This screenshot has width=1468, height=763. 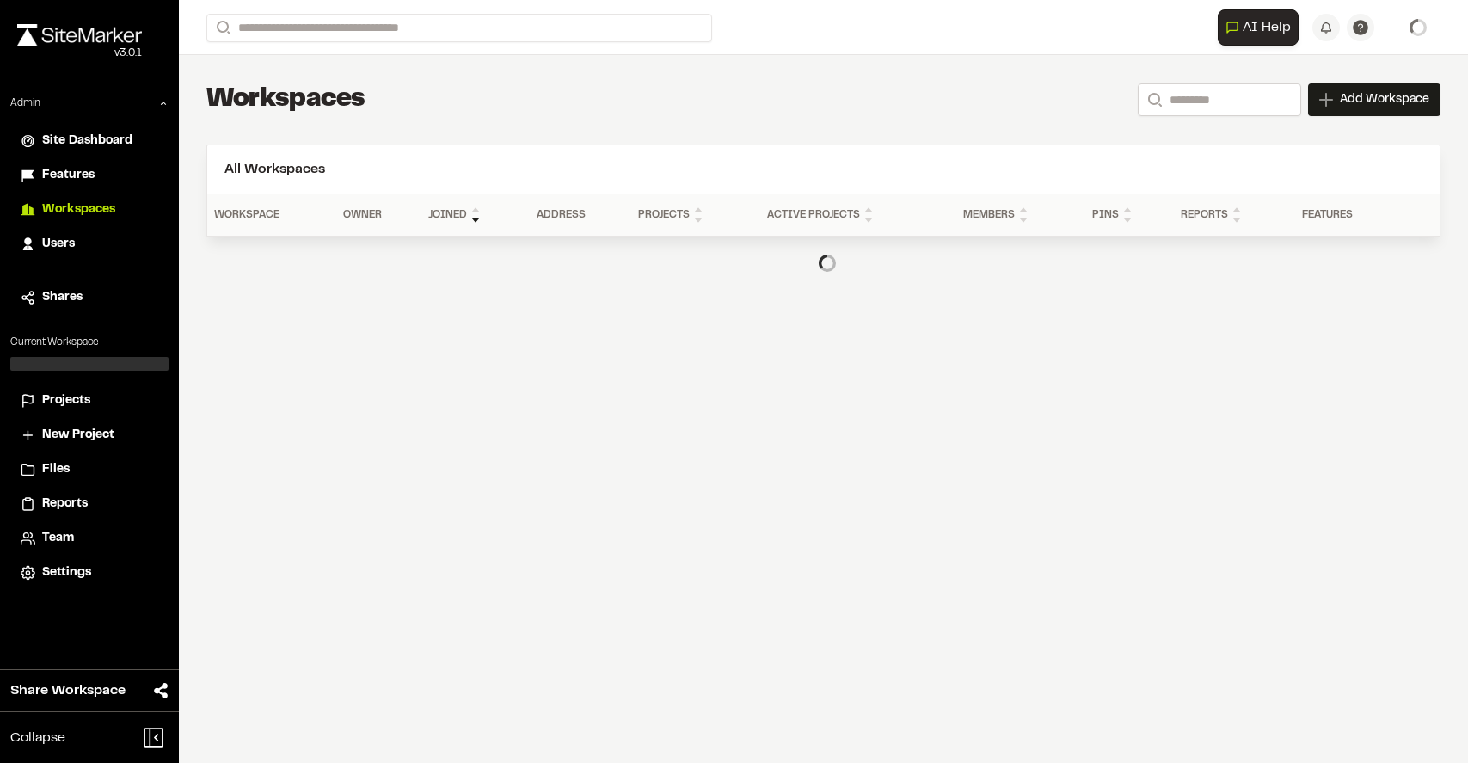 What do you see at coordinates (580, 215) in the screenshot?
I see `div: Address` at bounding box center [580, 215].